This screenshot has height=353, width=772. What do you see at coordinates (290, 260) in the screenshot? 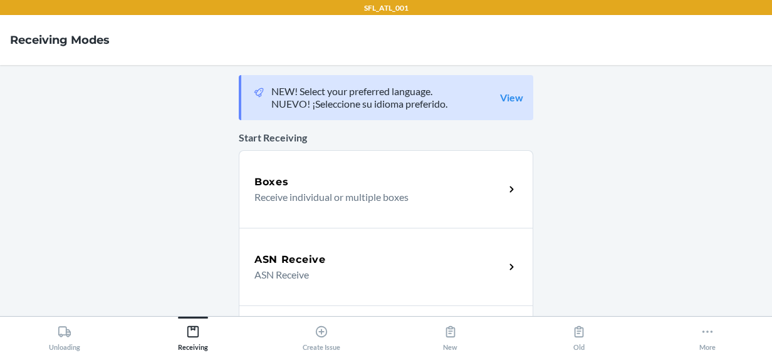
I see `h5: ASN Receive` at bounding box center [290, 260].